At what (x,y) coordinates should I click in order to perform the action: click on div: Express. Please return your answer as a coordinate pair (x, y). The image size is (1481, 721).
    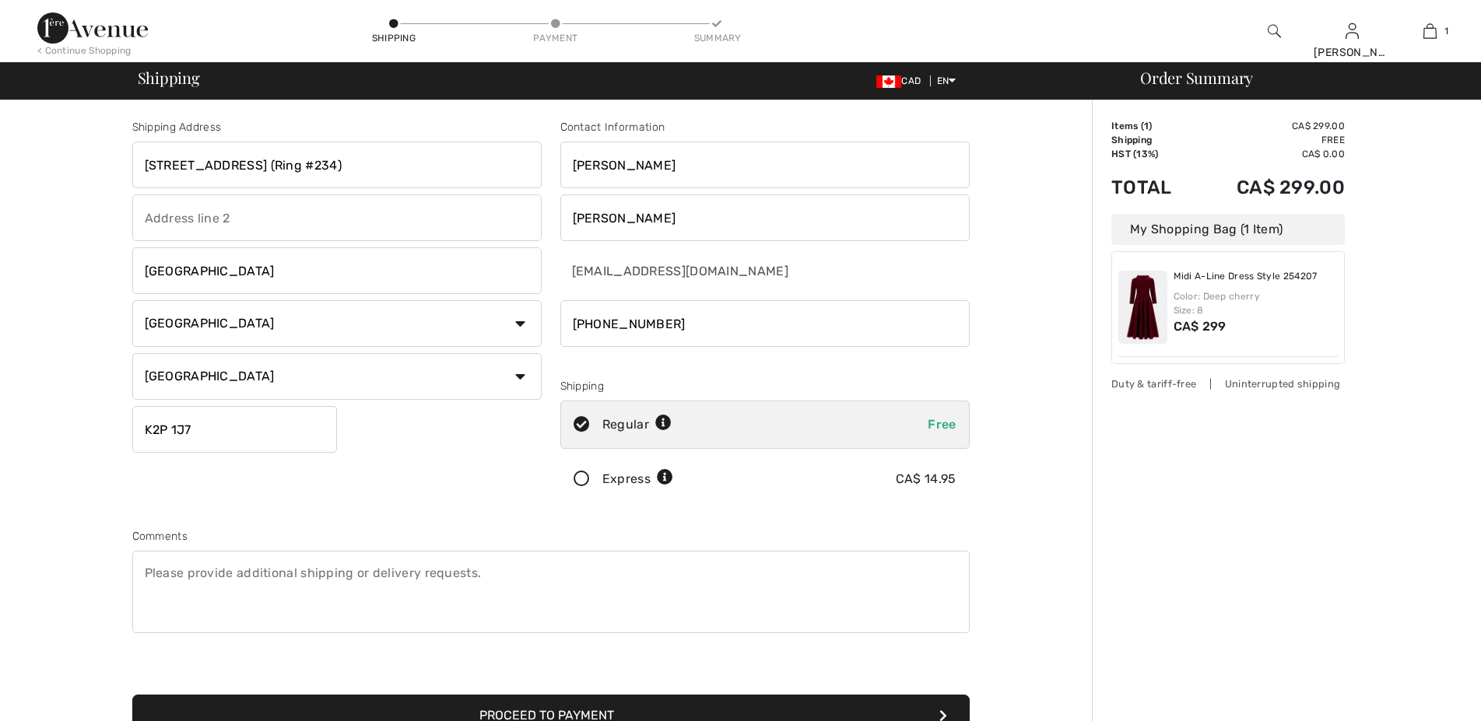
    Looking at the image, I should click on (637, 479).